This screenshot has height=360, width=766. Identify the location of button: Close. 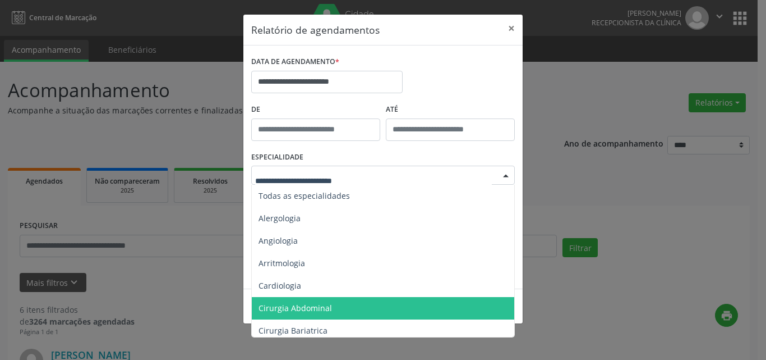
(512, 28).